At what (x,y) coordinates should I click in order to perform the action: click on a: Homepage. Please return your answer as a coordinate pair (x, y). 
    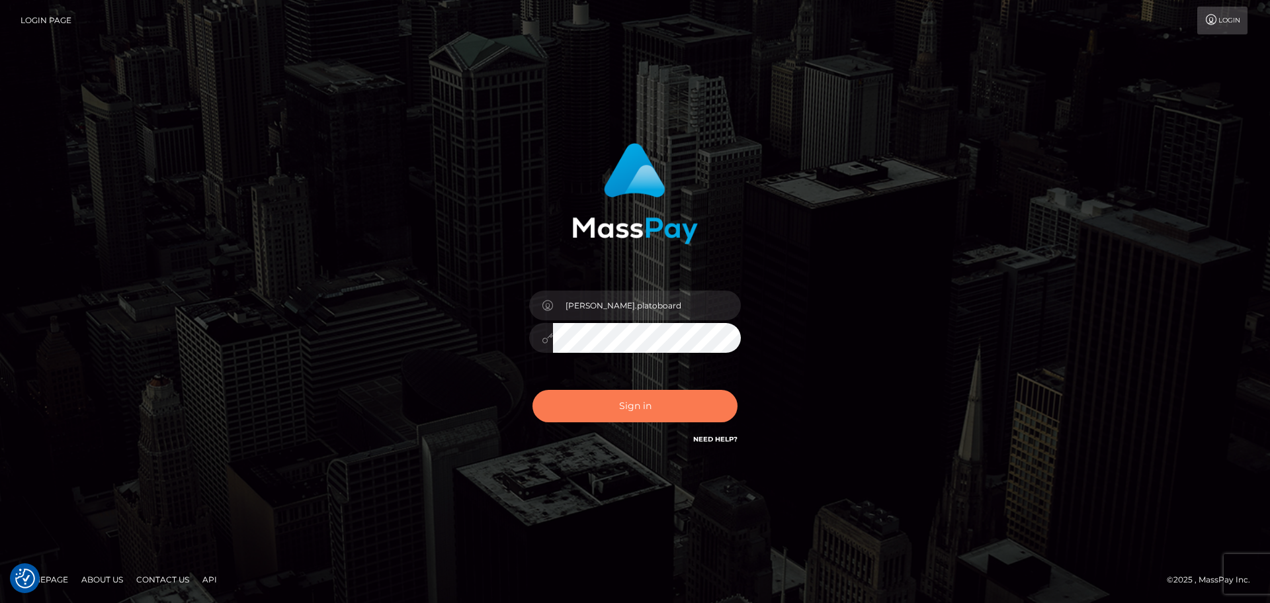
    Looking at the image, I should click on (44, 579).